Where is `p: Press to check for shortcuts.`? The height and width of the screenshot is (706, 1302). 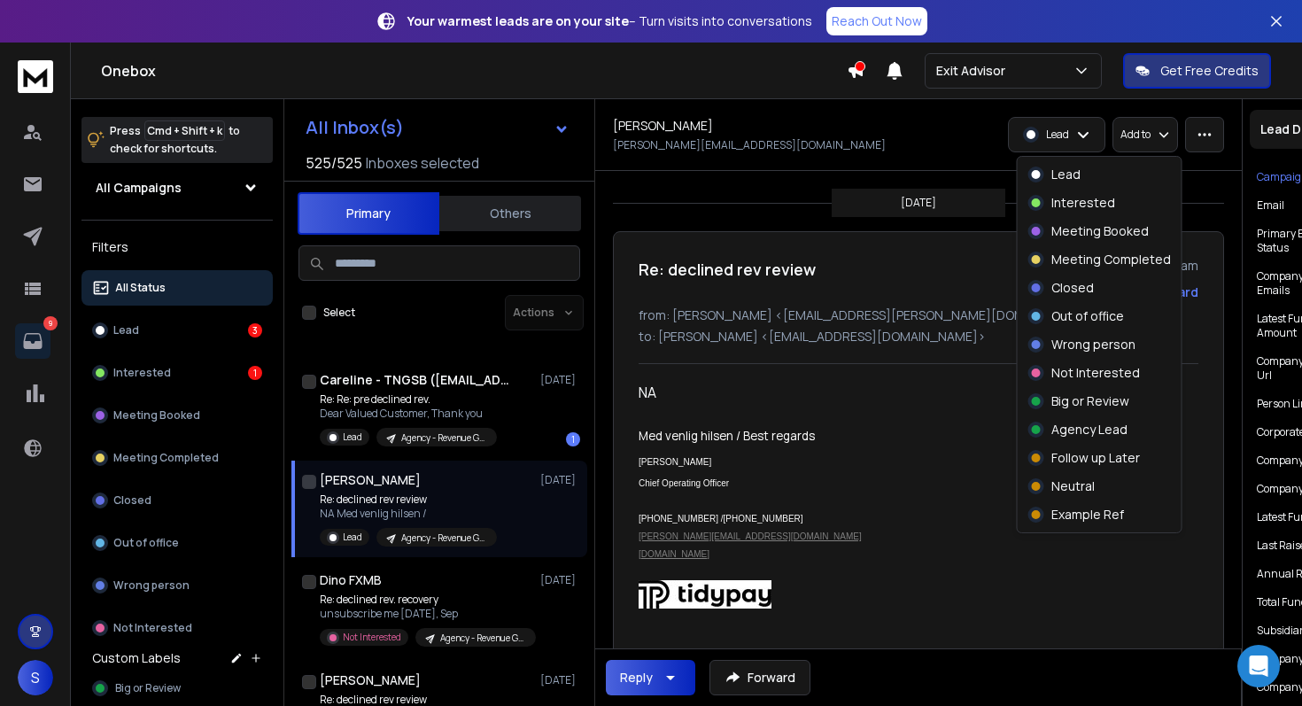
p: Press to check for shortcuts. is located at coordinates (174, 140).